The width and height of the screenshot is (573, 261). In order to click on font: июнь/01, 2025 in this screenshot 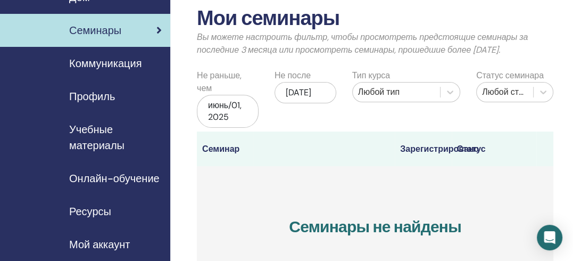, I will do `click(224, 111)`.